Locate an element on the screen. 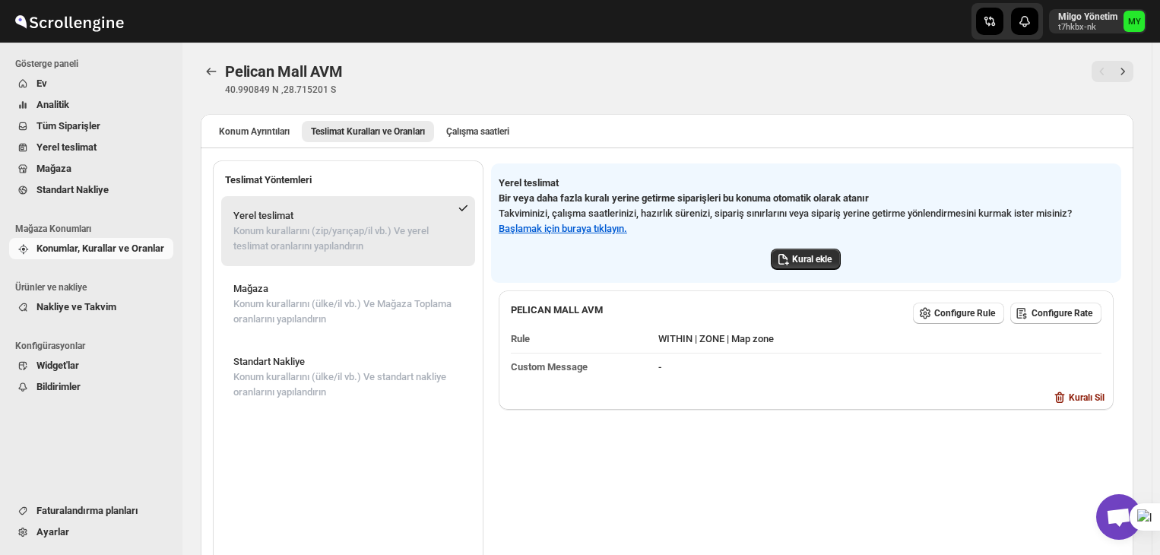 Image resolution: width=1160 pixels, height=555 pixels. p: Rule is located at coordinates (581, 339).